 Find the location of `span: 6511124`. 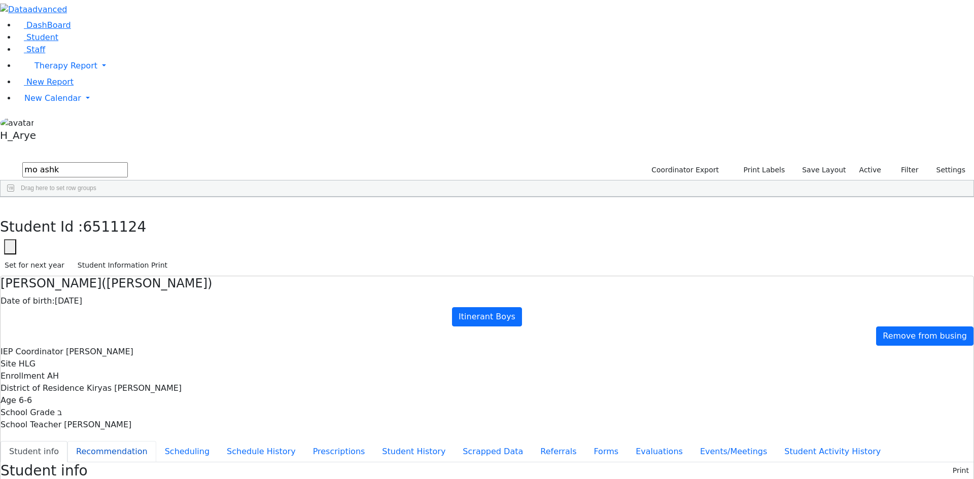

span: 6511124 is located at coordinates (115, 227).